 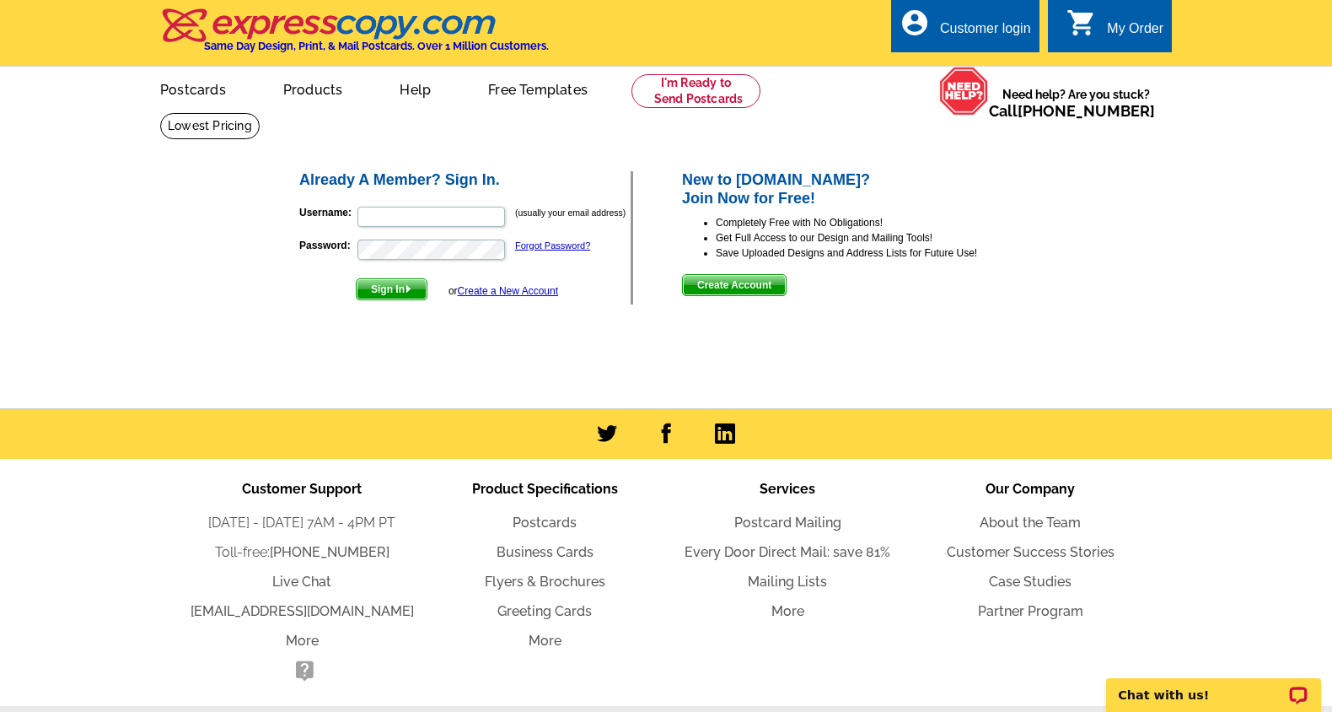 What do you see at coordinates (1135, 33) in the screenshot?
I see `div: My Order` at bounding box center [1135, 33].